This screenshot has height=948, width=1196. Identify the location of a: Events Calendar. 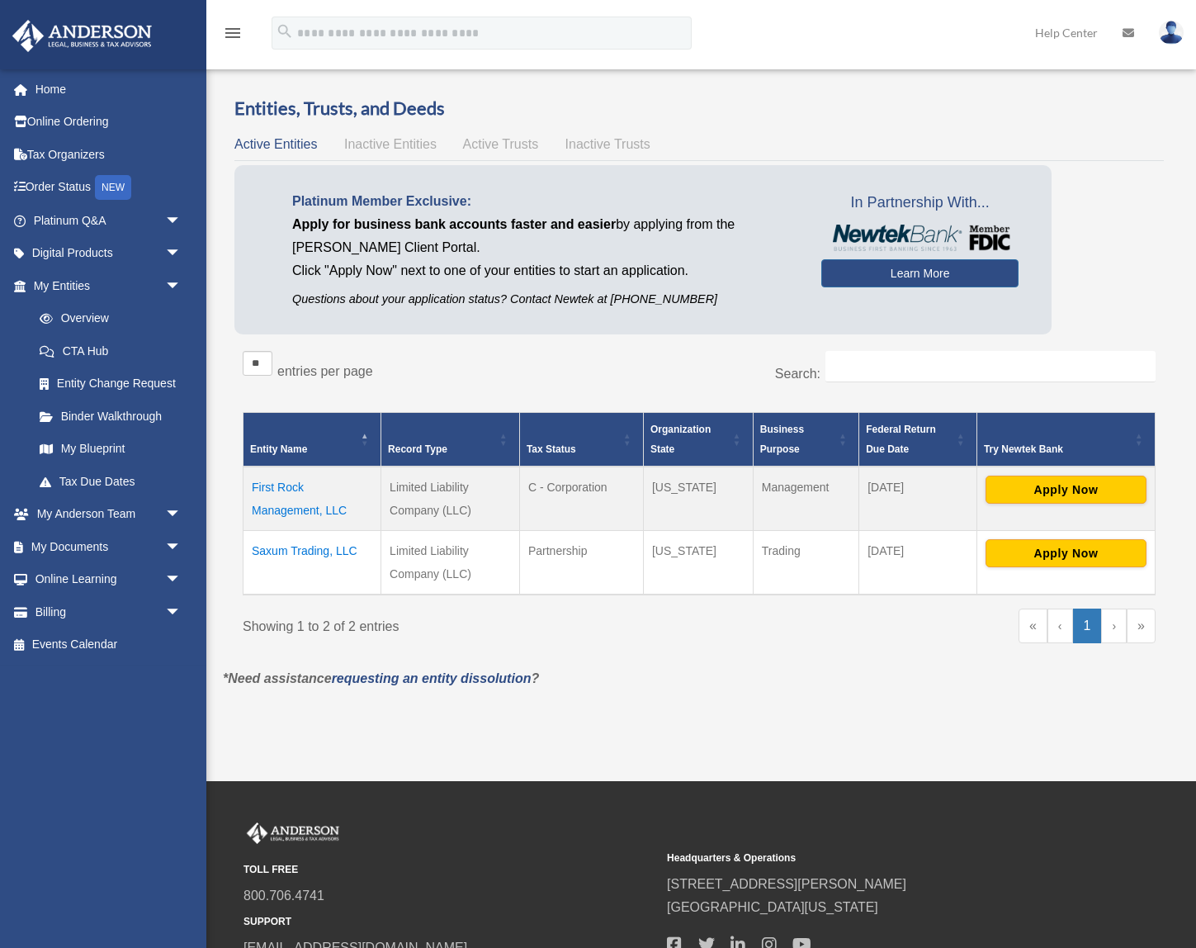
(109, 645).